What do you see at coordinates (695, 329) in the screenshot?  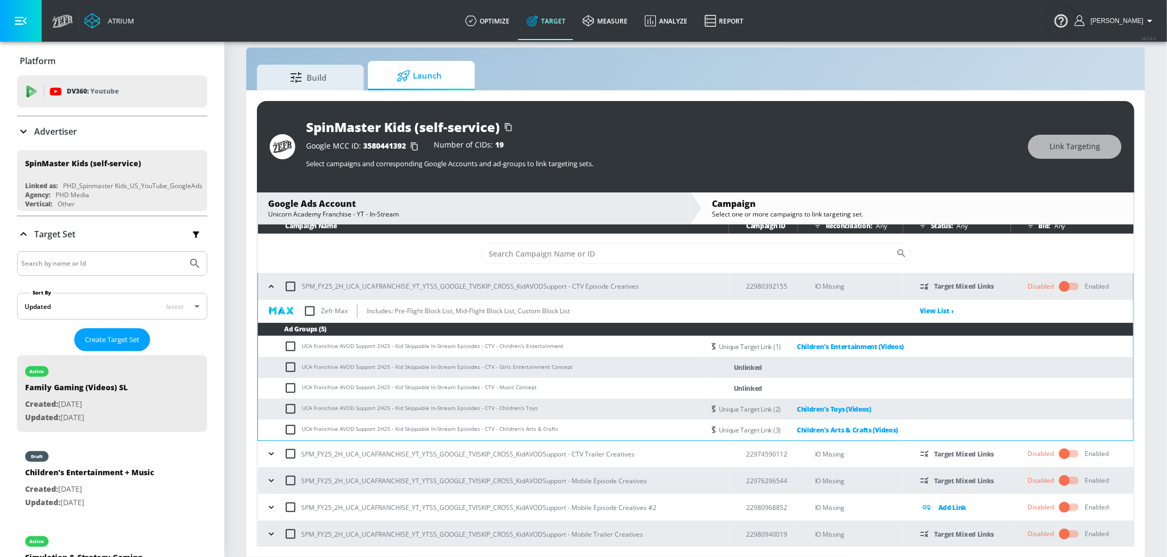 I see `th: Ad Groups (5)` at bounding box center [695, 329].